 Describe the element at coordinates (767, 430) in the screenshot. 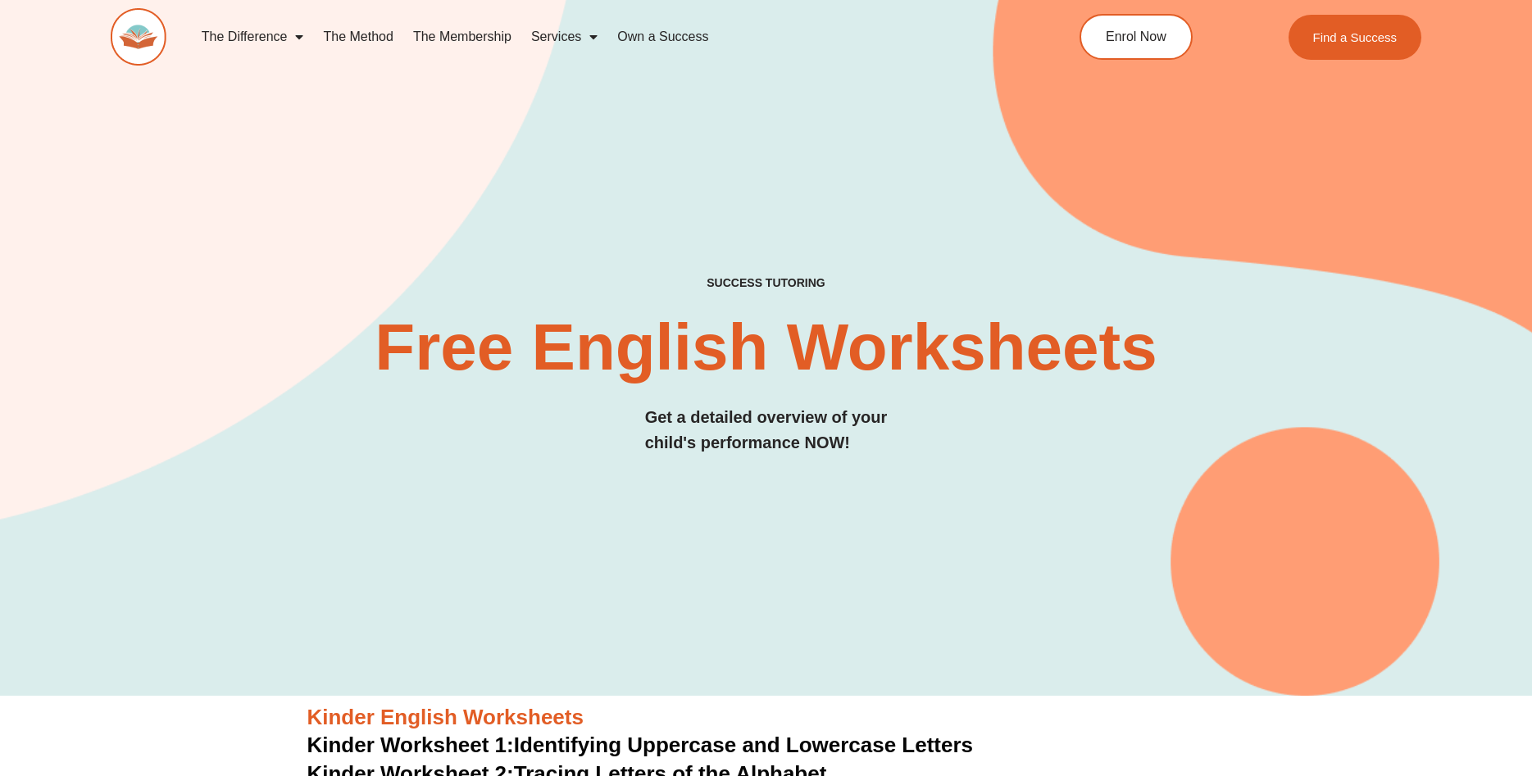

I see `h3: Get a detailed overview of your child's performance NOW!` at that location.